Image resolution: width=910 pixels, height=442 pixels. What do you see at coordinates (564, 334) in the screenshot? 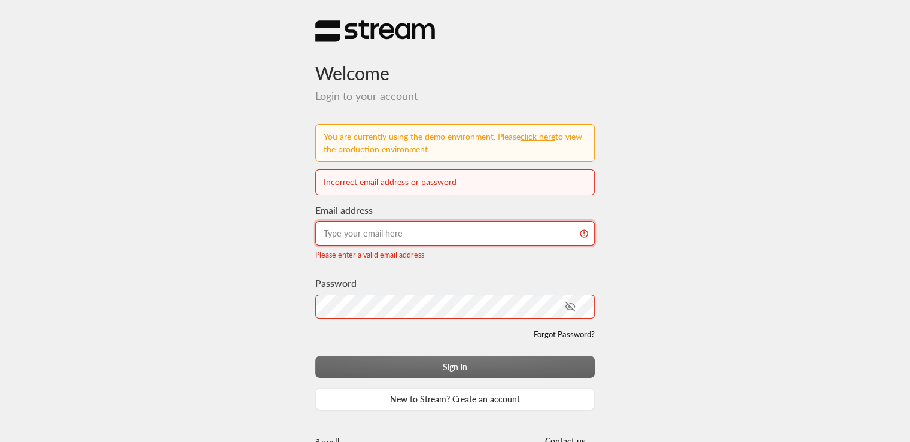
I see `a: Forgot Password?` at bounding box center [564, 334].